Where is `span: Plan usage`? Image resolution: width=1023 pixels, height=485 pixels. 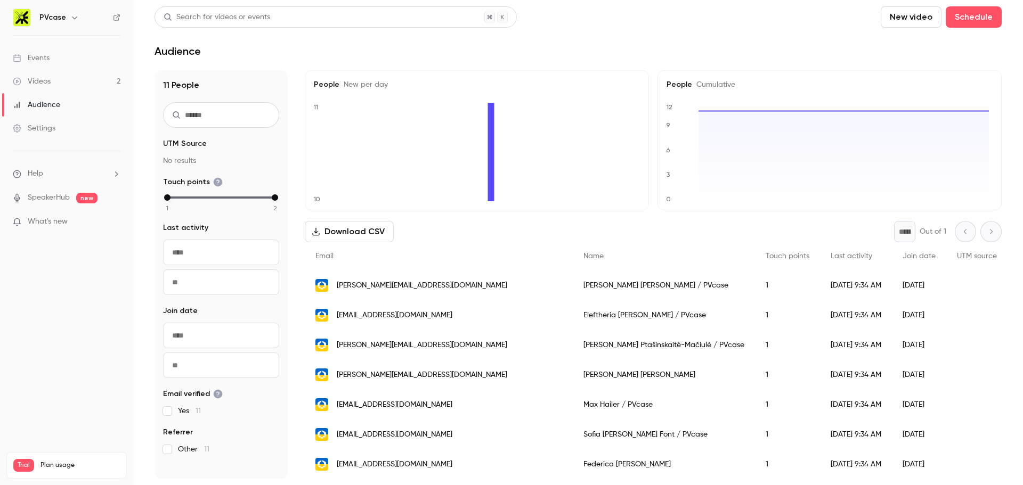
span: Plan usage is located at coordinates (80, 466).